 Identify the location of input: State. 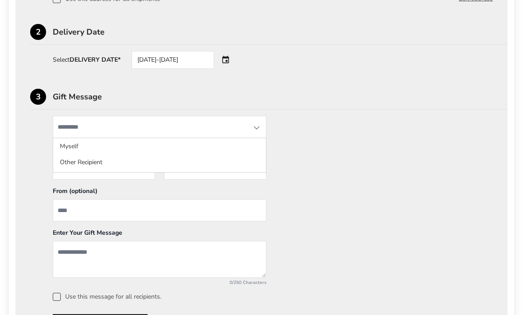
(160, 127).